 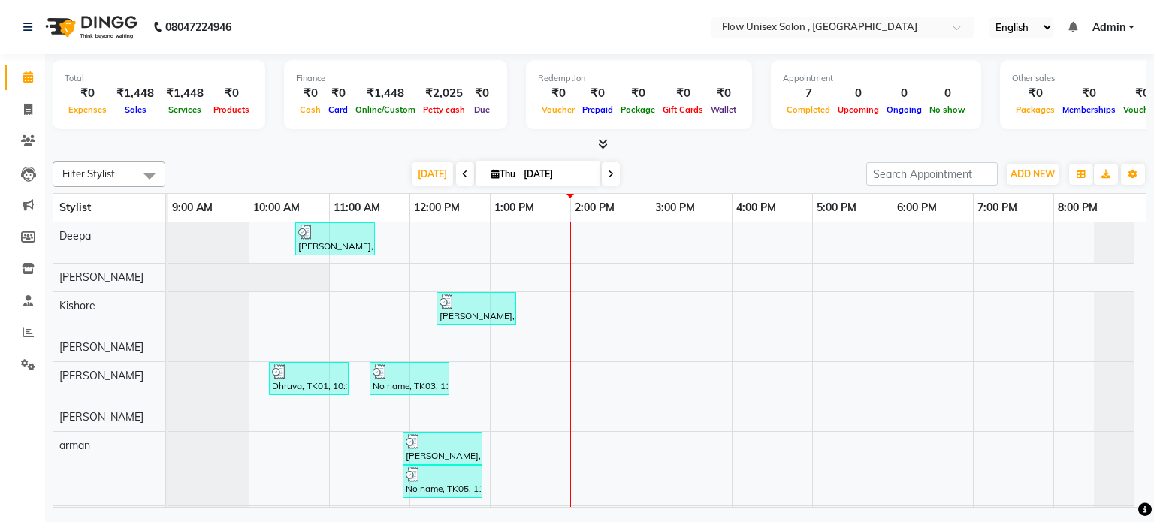 What do you see at coordinates (198, 27) in the screenshot?
I see `b: 08047224946` at bounding box center [198, 27].